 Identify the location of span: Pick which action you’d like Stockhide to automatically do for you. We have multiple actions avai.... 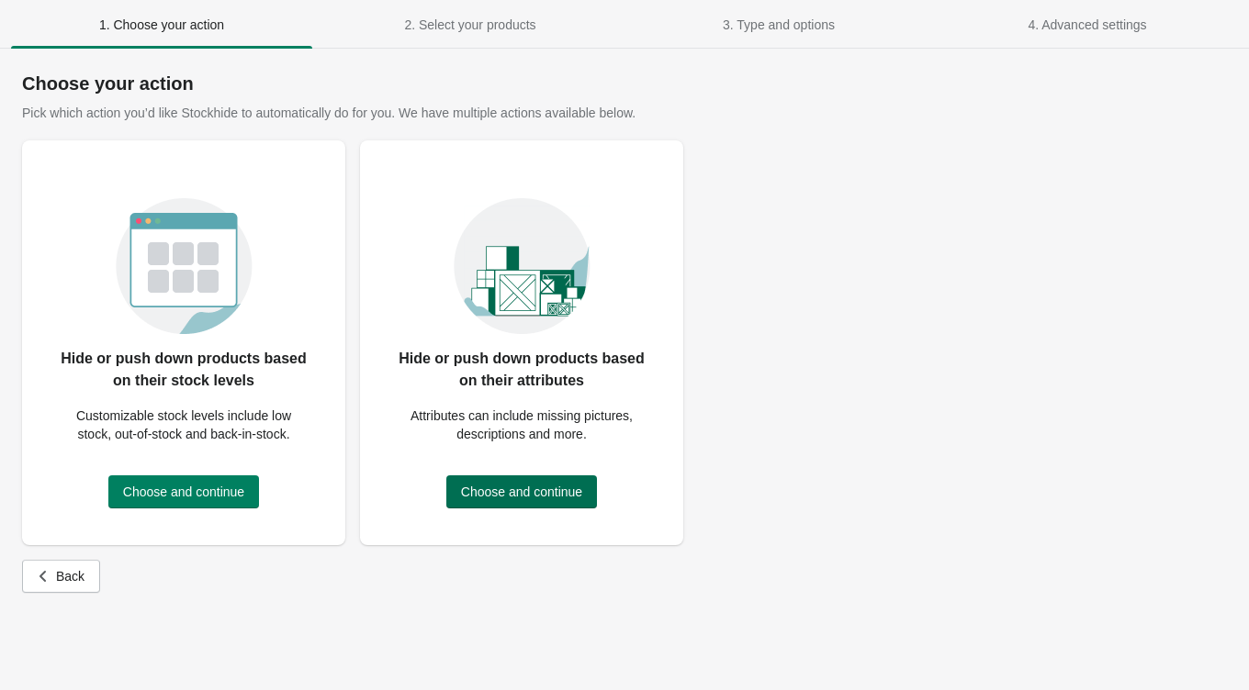
(329, 113).